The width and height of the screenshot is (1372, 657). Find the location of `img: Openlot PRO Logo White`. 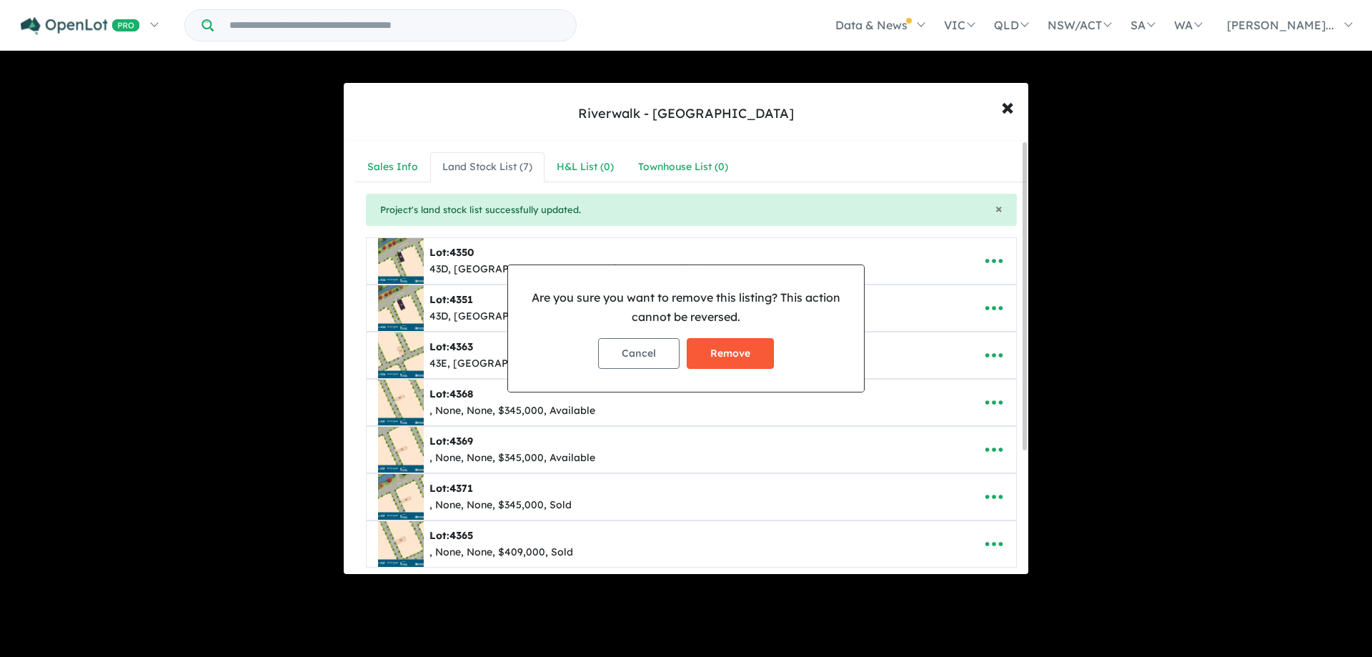

img: Openlot PRO Logo White is located at coordinates (80, 26).